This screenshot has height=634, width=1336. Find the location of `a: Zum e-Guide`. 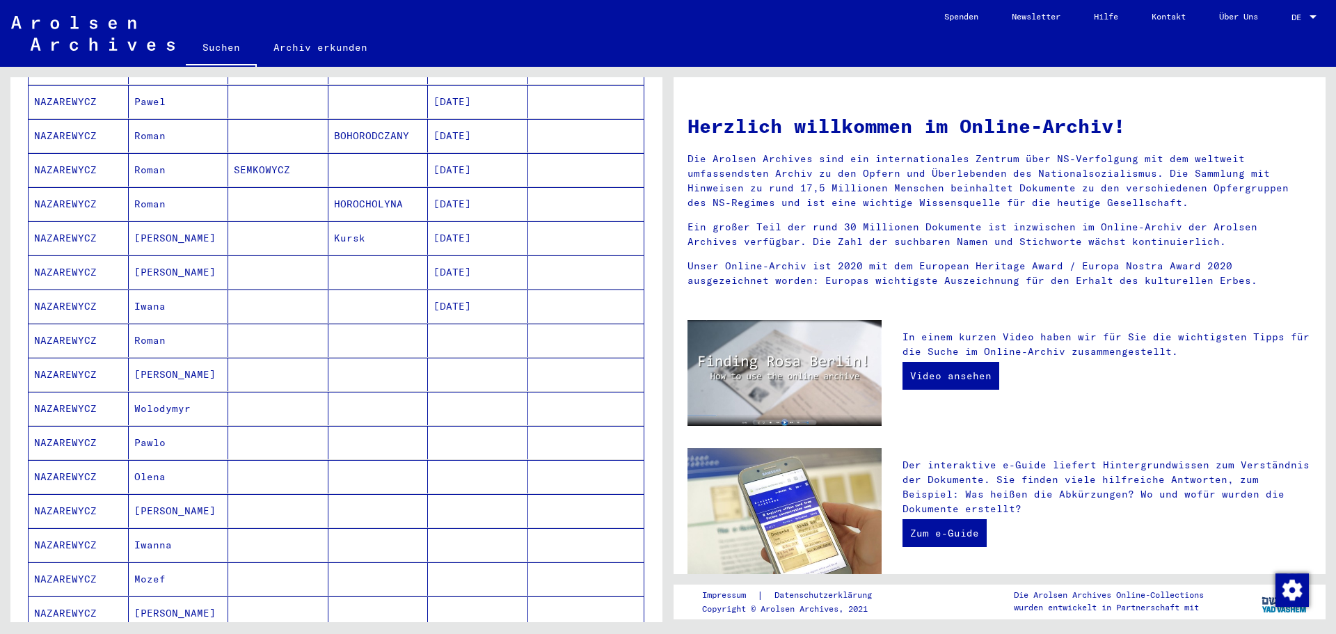

a: Zum e-Guide is located at coordinates (944, 533).